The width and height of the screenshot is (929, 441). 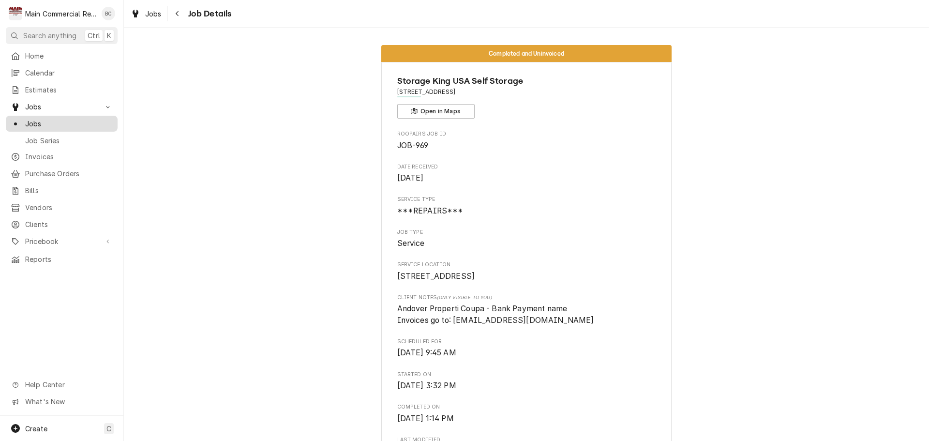 What do you see at coordinates (178, 14) in the screenshot?
I see `button: Navigate back` at bounding box center [178, 14].